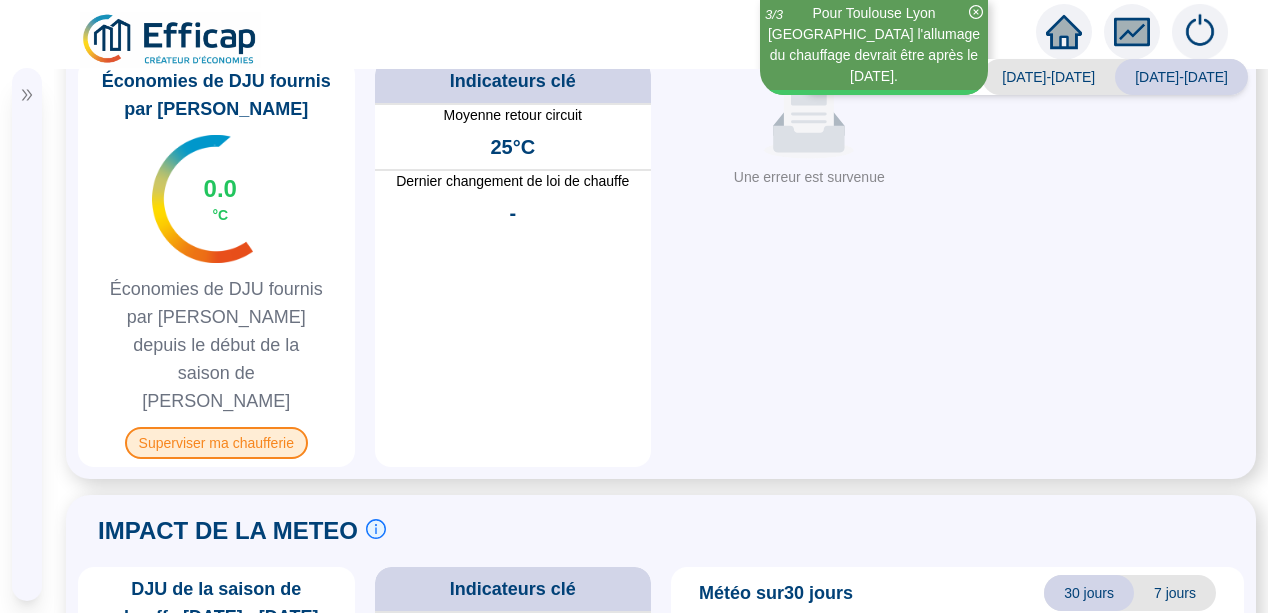 Image resolution: width=1268 pixels, height=613 pixels. I want to click on span: Moyenne retour circuit, so click(513, 115).